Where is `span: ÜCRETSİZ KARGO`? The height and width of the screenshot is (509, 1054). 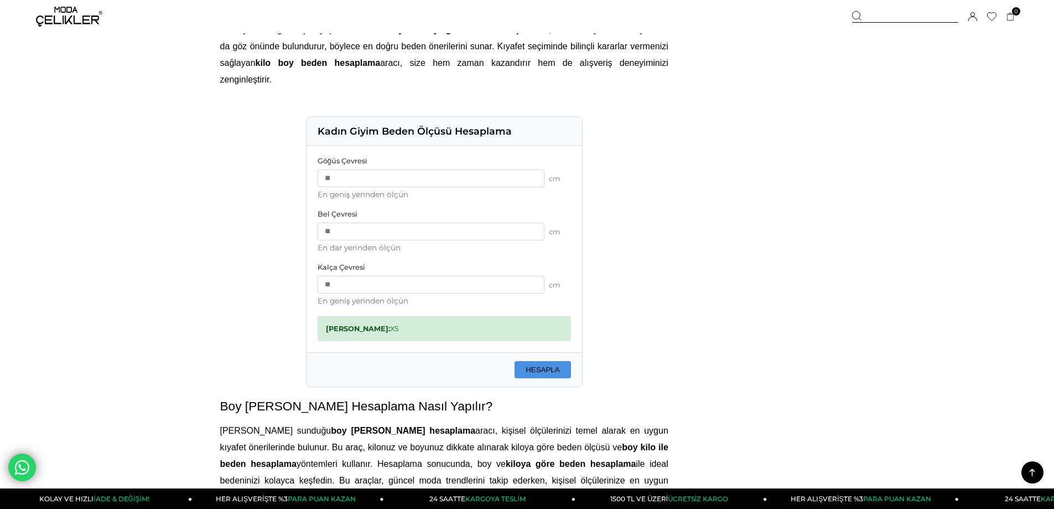
span: ÜCRETSİZ KARGO is located at coordinates (698, 498).